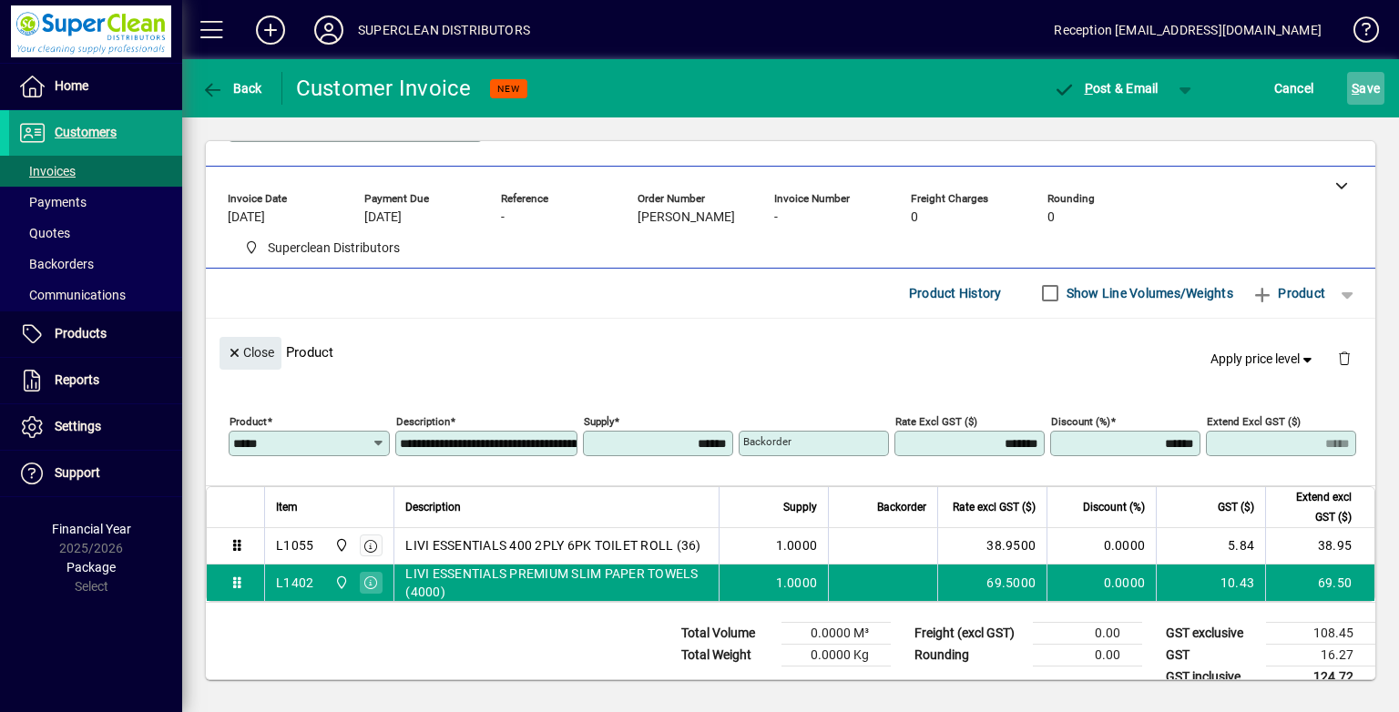 The image size is (1399, 712). I want to click on span: NEW, so click(508, 88).